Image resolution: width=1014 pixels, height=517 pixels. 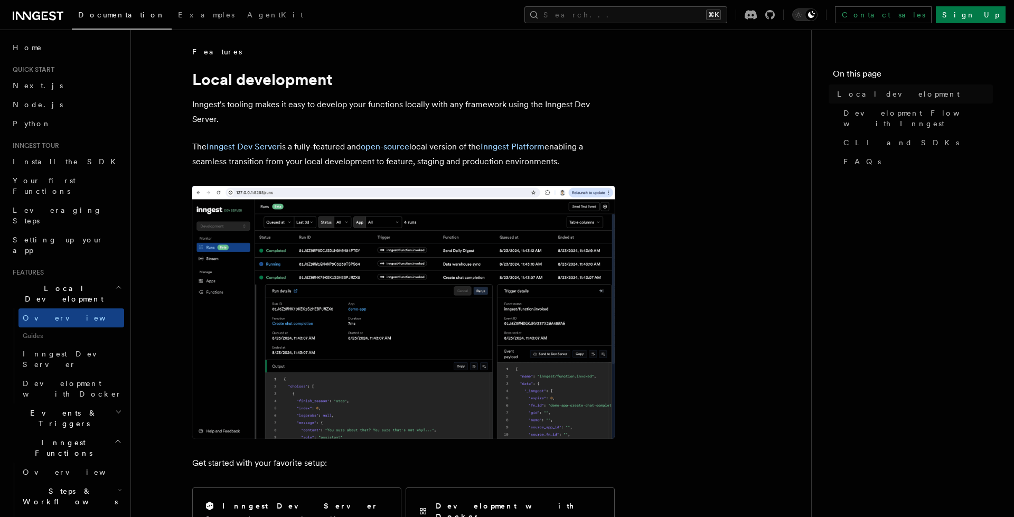 What do you see at coordinates (121, 15) in the screenshot?
I see `span: Documentation` at bounding box center [121, 15].